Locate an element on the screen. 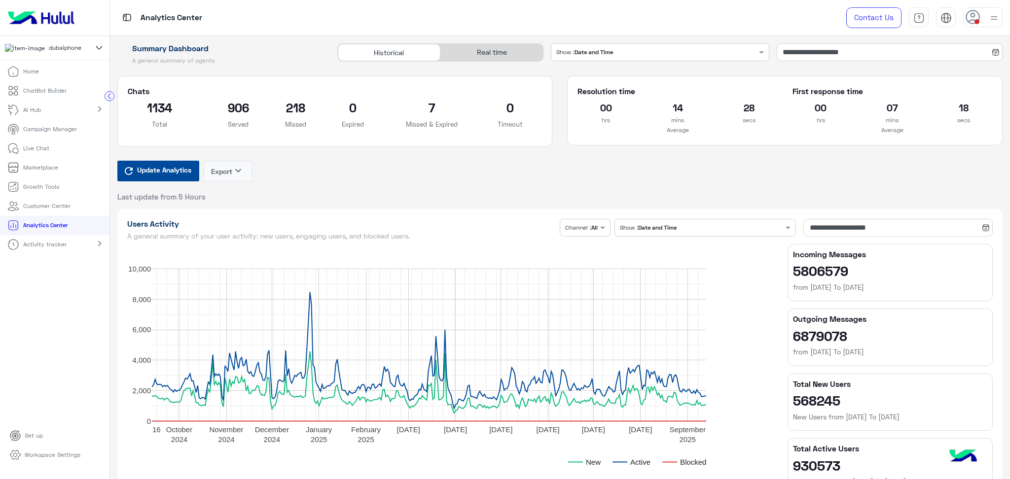  p: Missed is located at coordinates (295, 124).